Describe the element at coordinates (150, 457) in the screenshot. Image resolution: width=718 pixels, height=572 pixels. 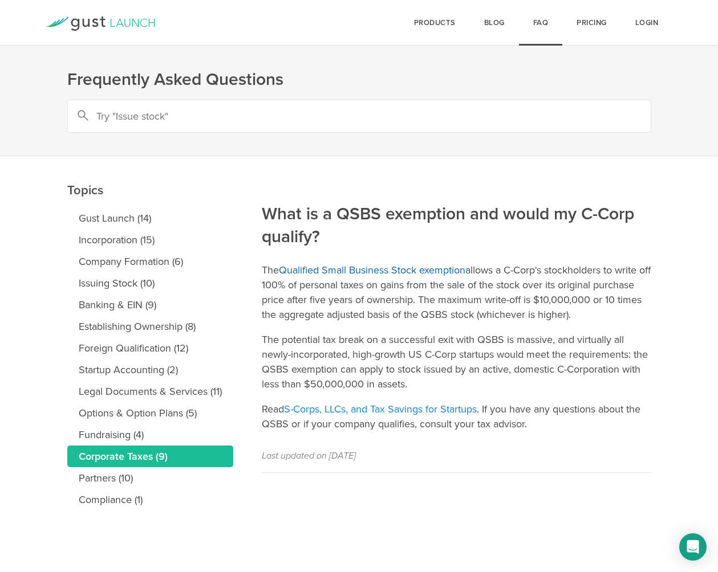
I see `a: Corporate Taxes (9)` at that location.